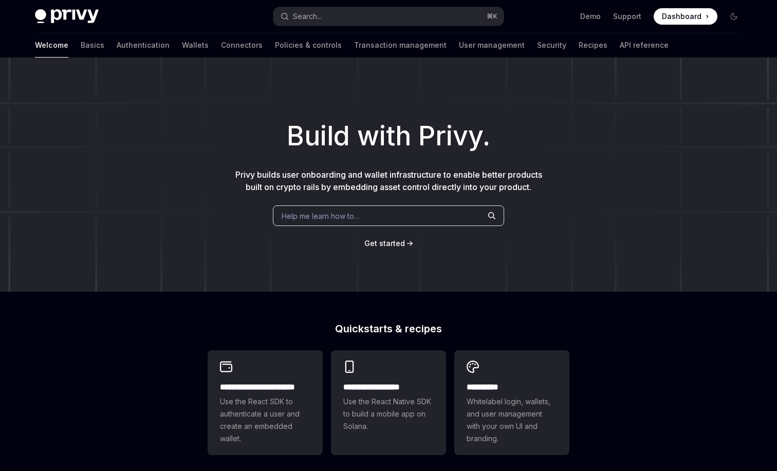  What do you see at coordinates (685, 16) in the screenshot?
I see `a: Dashboard` at bounding box center [685, 16].